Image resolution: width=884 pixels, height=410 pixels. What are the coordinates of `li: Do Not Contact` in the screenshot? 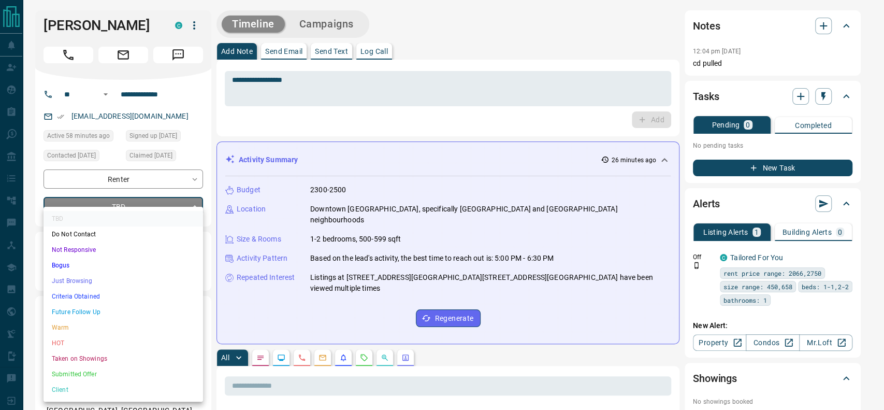 It's located at (123, 234).